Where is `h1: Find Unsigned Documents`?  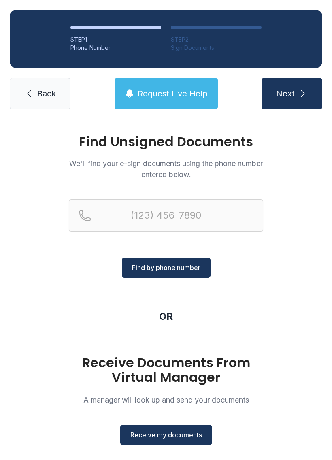 h1: Find Unsigned Documents is located at coordinates (166, 142).